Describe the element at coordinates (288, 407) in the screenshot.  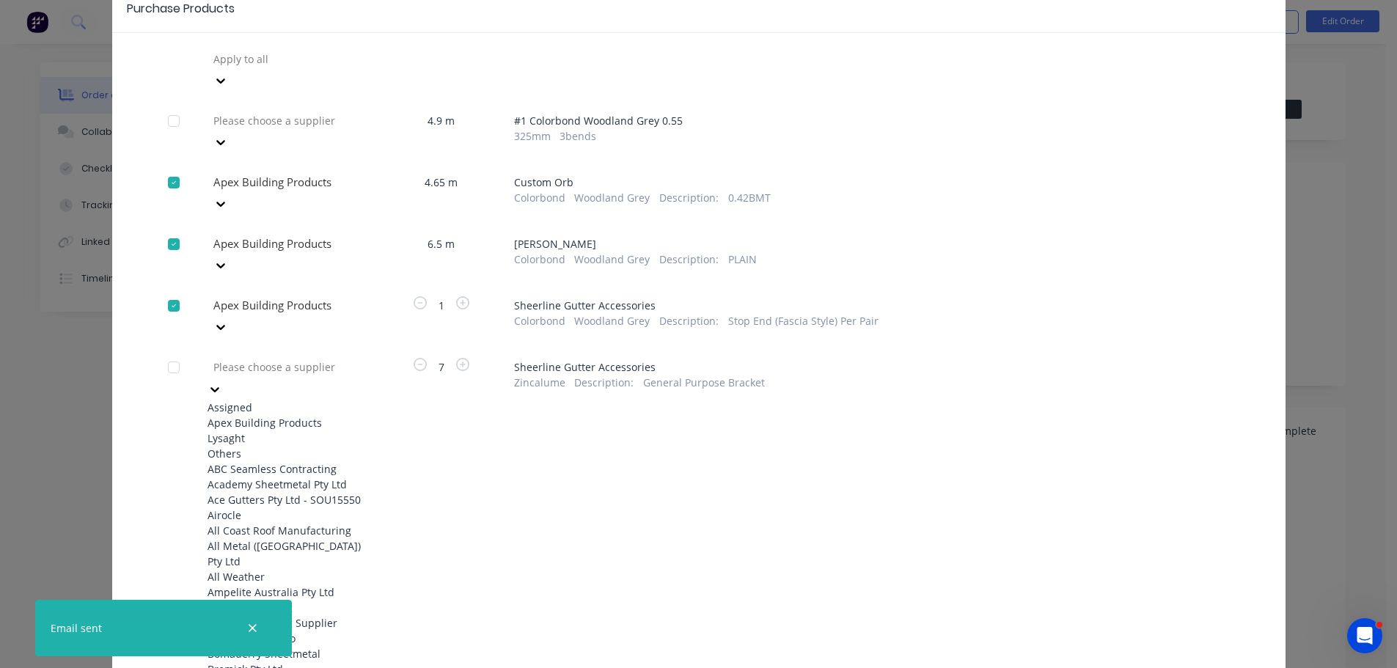
I see `div: Assigned` at that location.